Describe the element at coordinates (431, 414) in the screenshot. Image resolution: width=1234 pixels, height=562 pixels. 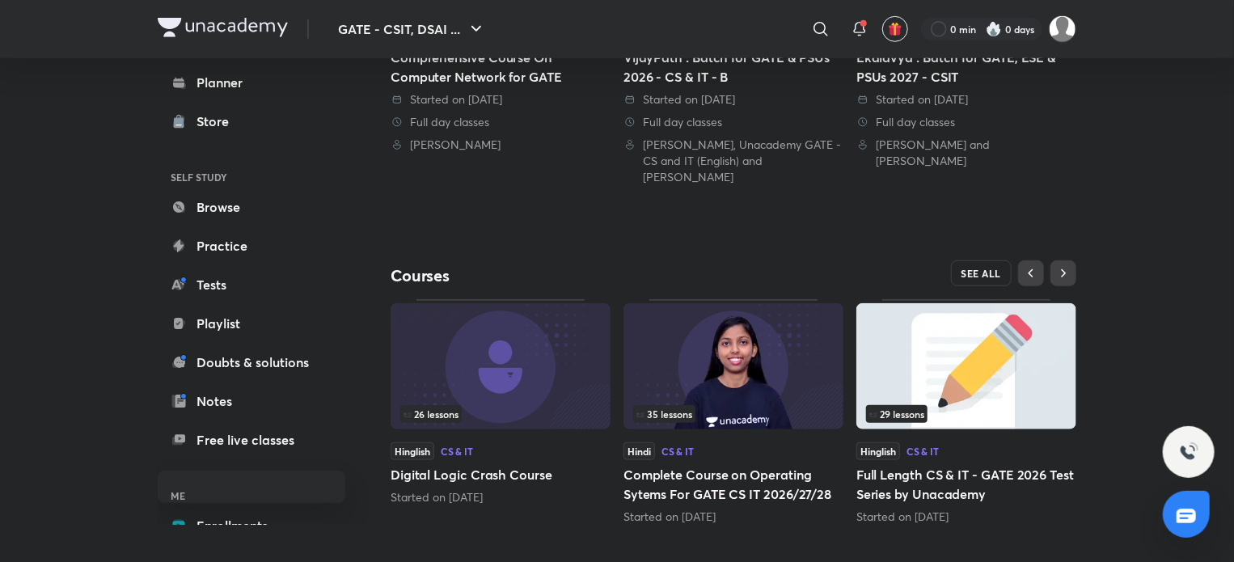
I see `span: 26 lessons` at that location.